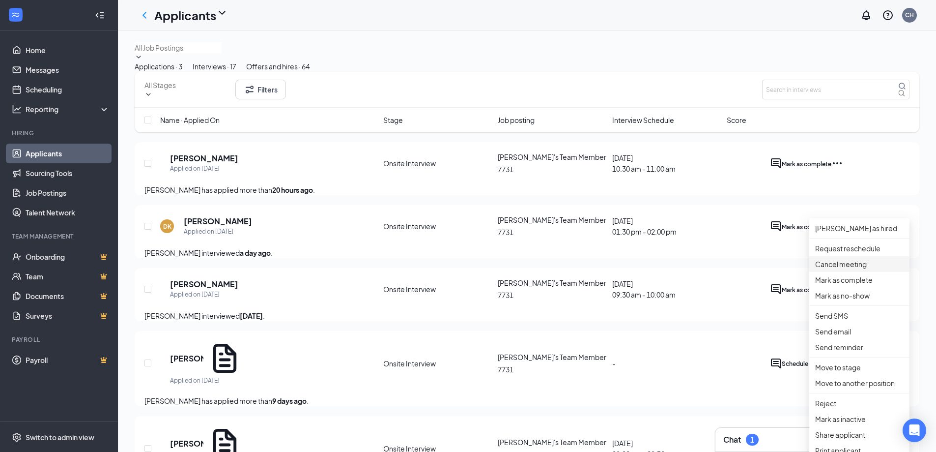 The image size is (936, 452). I want to click on a: Talent Network, so click(67, 212).